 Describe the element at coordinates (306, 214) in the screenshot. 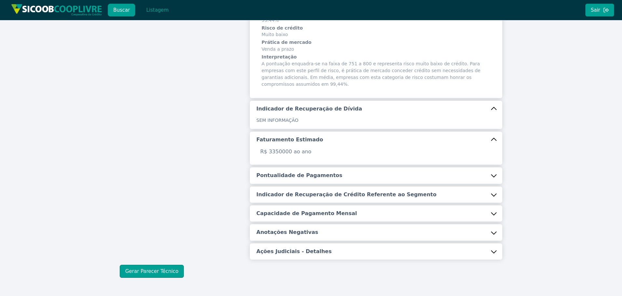

I see `h5: Capacidade de Pagamento Mensal` at that location.